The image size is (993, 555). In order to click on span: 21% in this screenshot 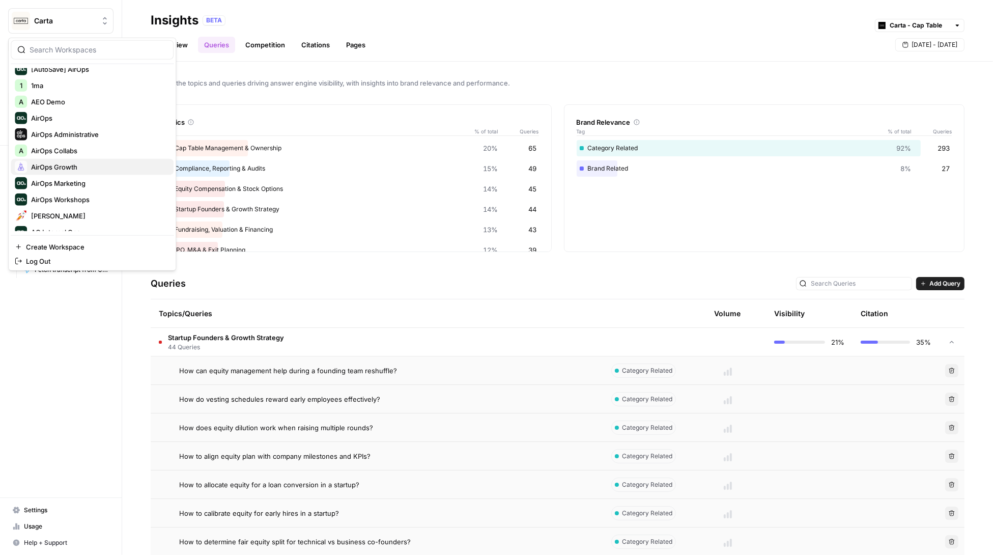, I will do `click(838, 342)`.